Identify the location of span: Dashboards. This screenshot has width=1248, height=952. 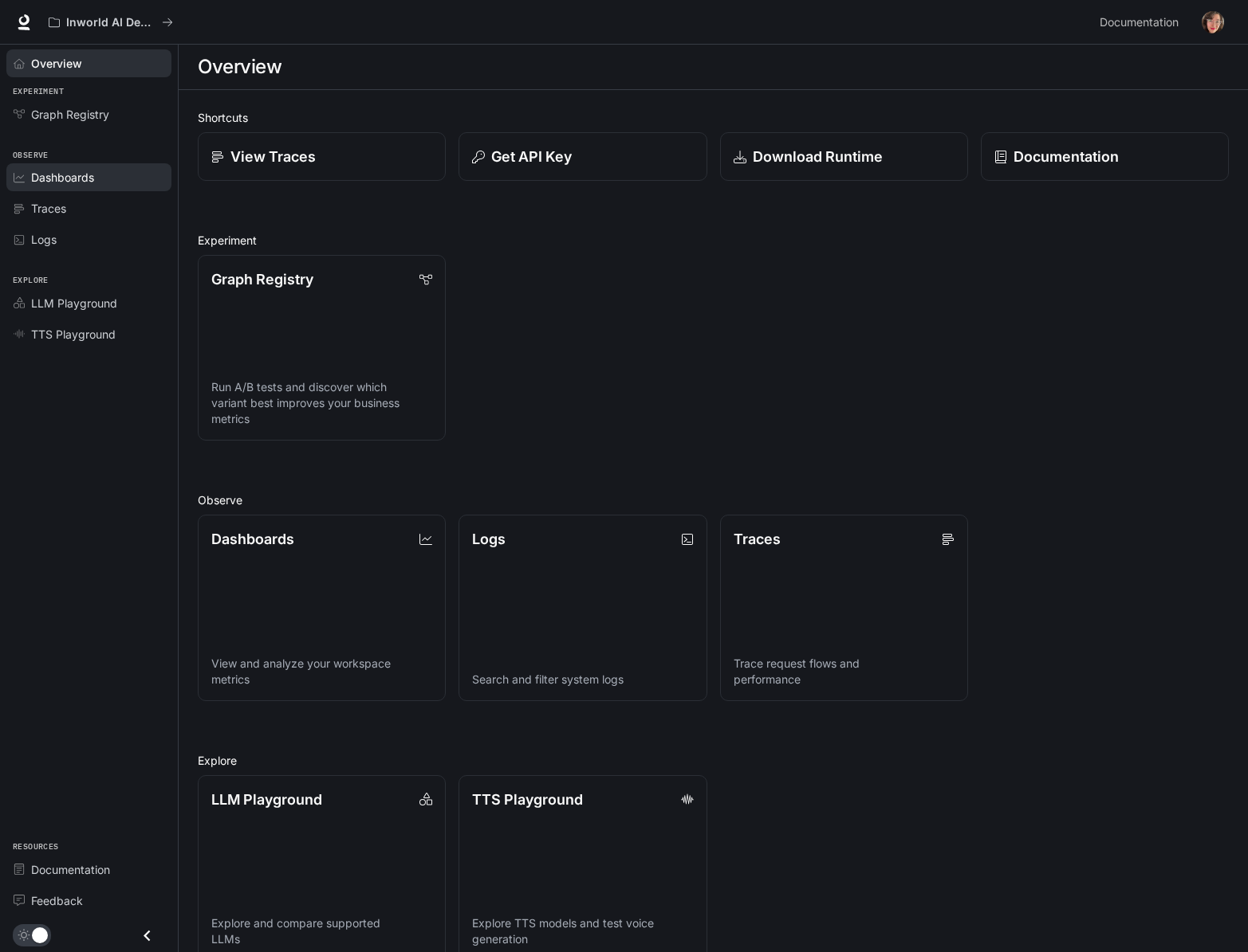
(62, 177).